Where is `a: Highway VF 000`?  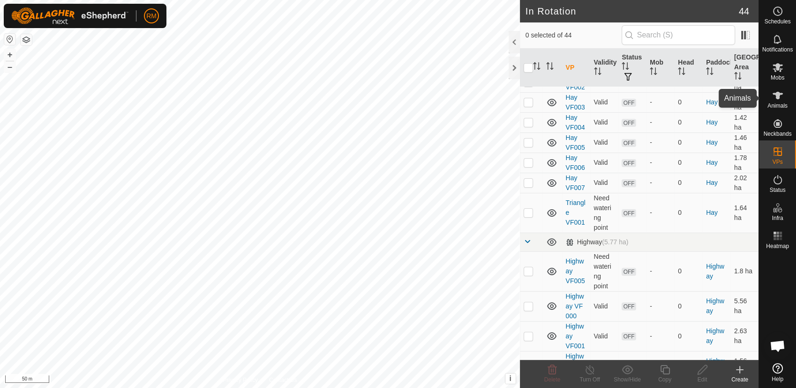
a: Highway VF 000 is located at coordinates (574, 306).